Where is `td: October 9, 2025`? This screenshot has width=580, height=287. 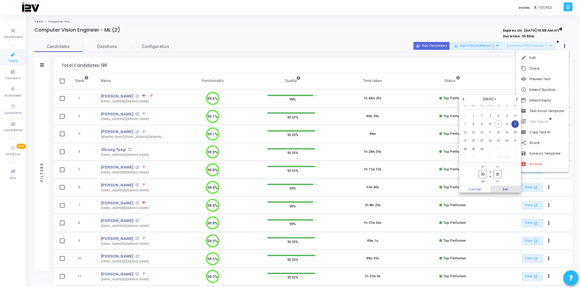
td: October 9, 2025 is located at coordinates (498, 157).